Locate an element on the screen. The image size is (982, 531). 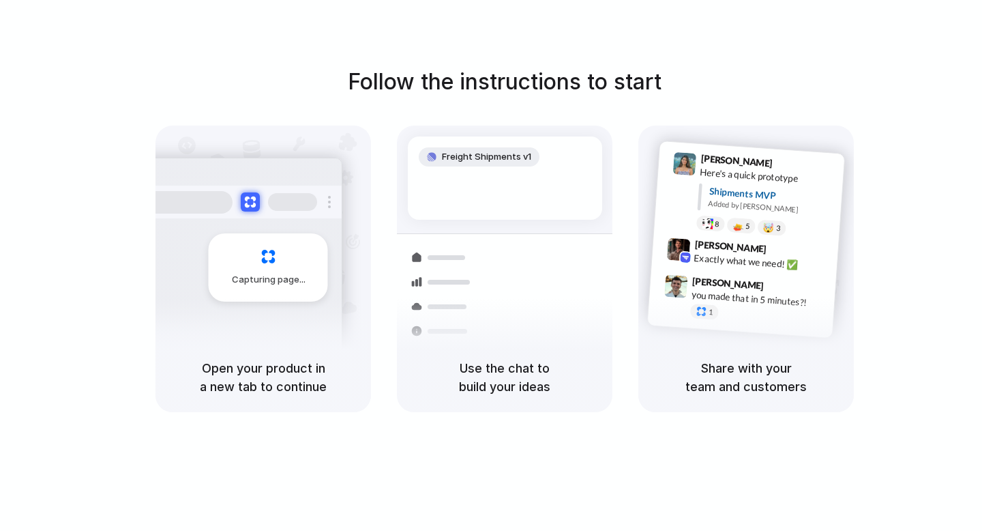
h5: Share with your team and customers is located at coordinates (746, 377).